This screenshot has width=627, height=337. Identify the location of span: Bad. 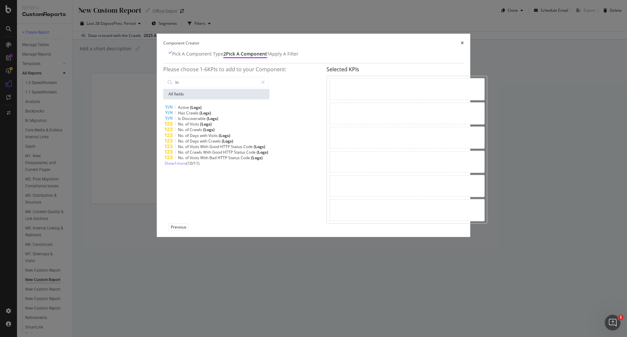
(213, 157).